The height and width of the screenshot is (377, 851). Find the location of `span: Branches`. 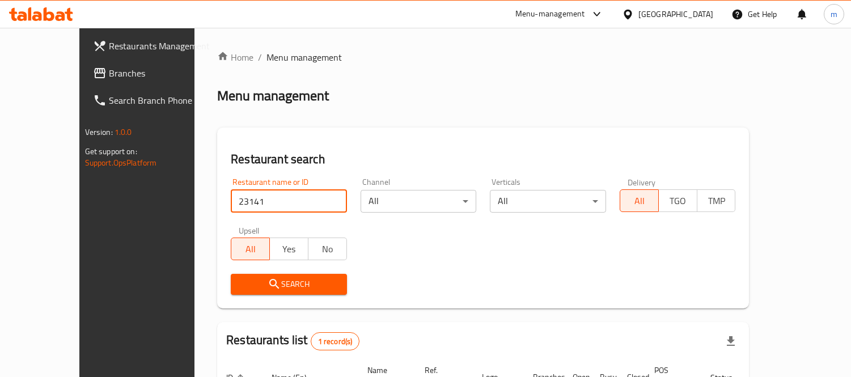

span: Branches is located at coordinates (160, 73).